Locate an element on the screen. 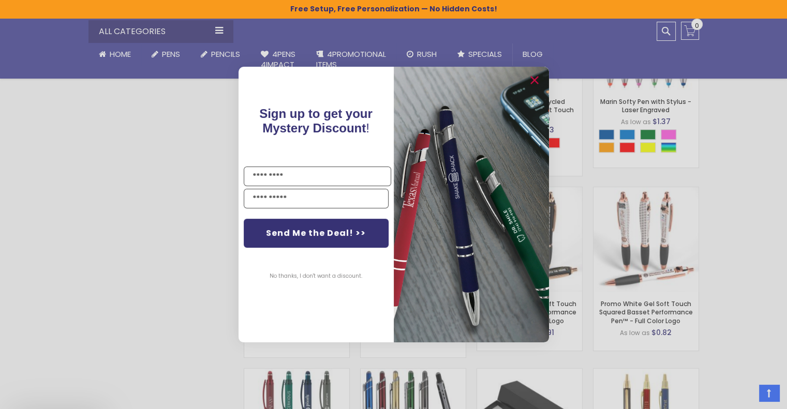 The image size is (787, 409). input: YOUR EMAIL is located at coordinates (316, 199).